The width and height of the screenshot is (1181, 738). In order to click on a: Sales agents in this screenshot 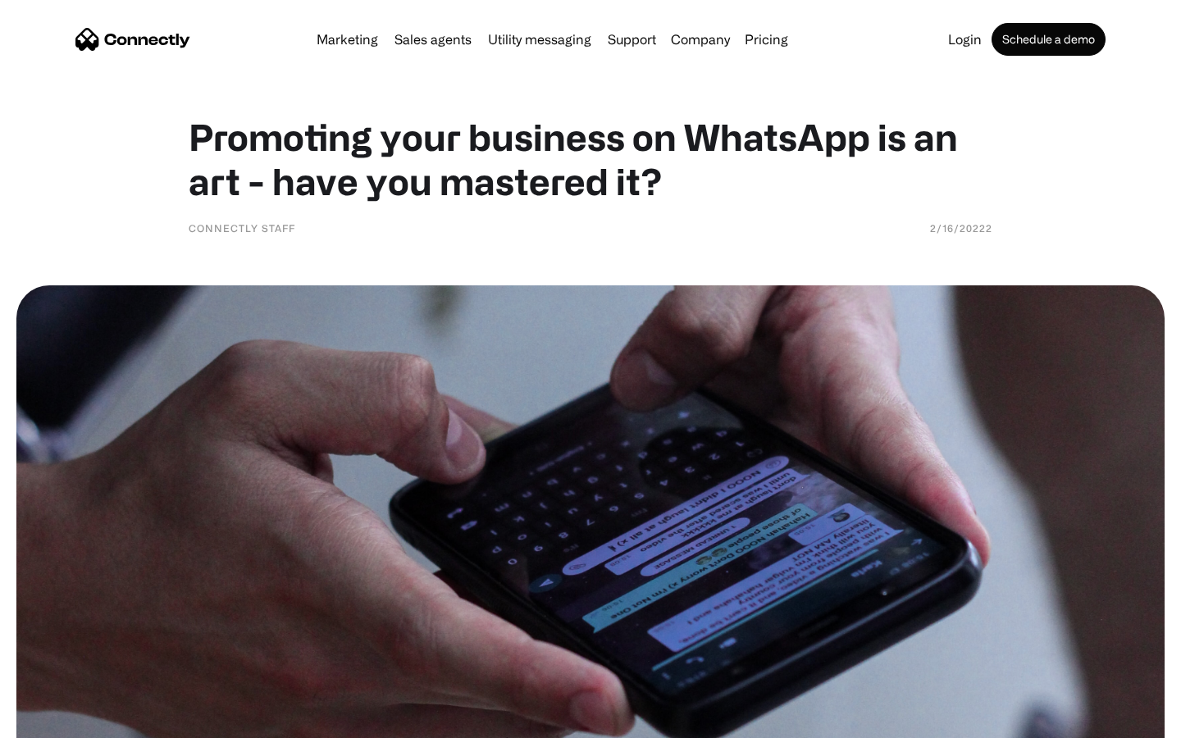, I will do `click(433, 39)`.